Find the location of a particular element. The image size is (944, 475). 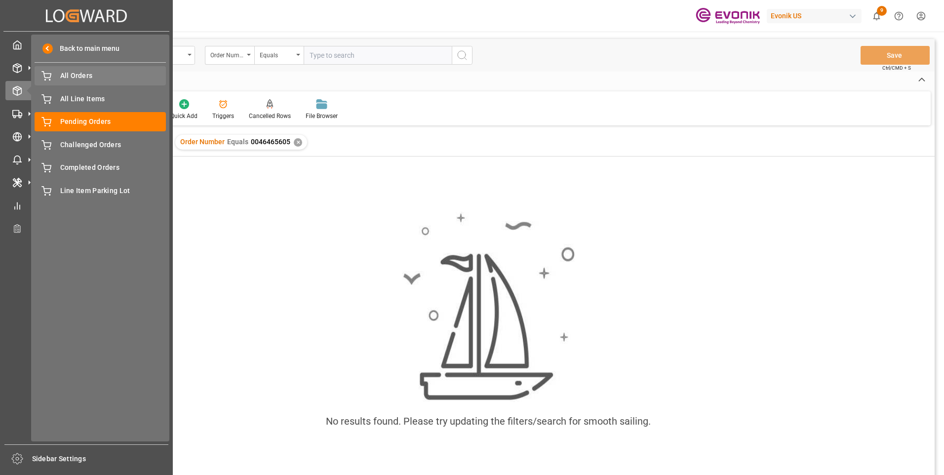

span: Order Number is located at coordinates (202, 142).